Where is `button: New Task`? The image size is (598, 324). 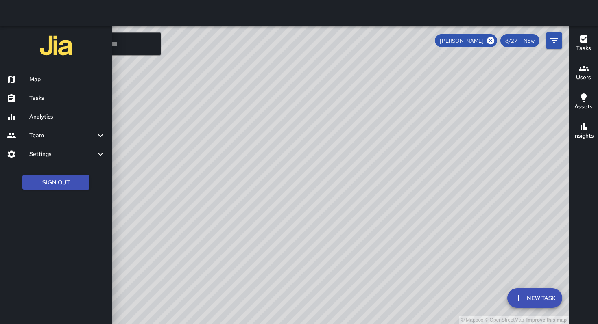
button: New Task is located at coordinates (534, 298).